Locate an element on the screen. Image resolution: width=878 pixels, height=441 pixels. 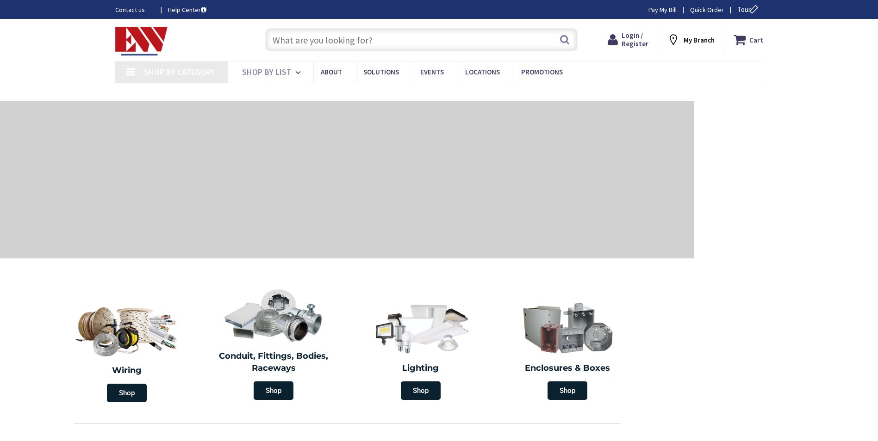
span: Tour is located at coordinates (749, 9).